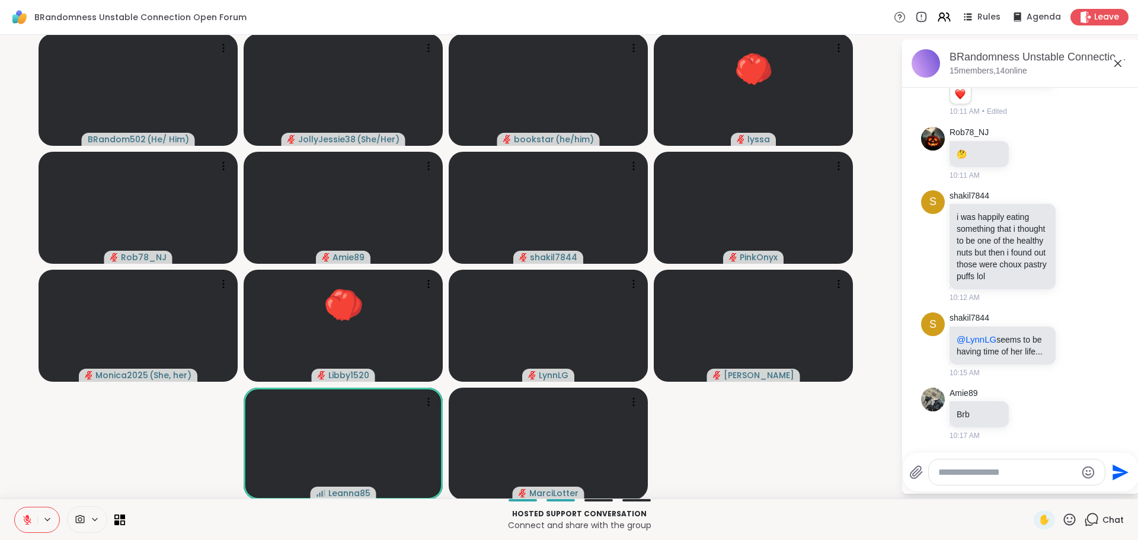 The width and height of the screenshot is (1138, 540). I want to click on p: Connect and share with the group, so click(579, 525).